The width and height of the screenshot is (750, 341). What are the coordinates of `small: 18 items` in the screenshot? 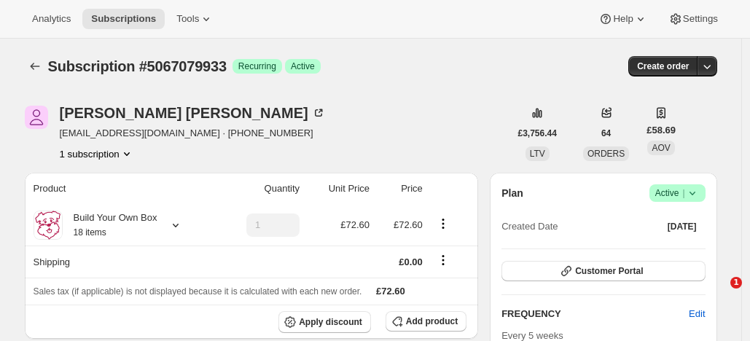 It's located at (90, 233).